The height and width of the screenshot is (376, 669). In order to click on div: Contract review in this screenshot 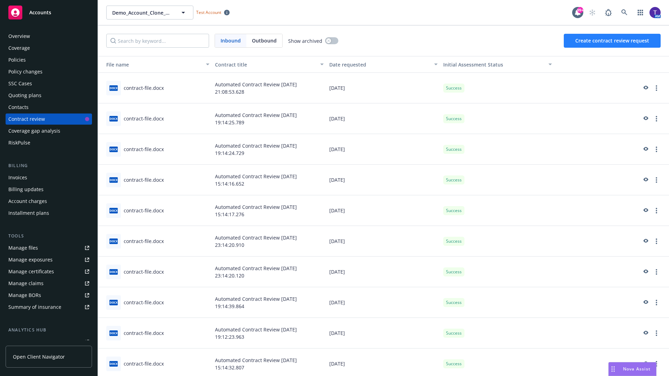, I will do `click(26, 119)`.